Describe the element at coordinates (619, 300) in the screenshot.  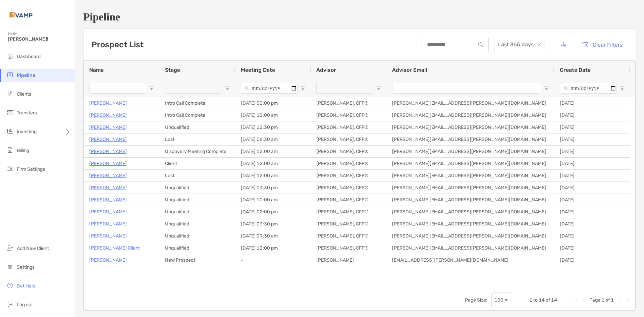
I see `div: Next Page` at that location.